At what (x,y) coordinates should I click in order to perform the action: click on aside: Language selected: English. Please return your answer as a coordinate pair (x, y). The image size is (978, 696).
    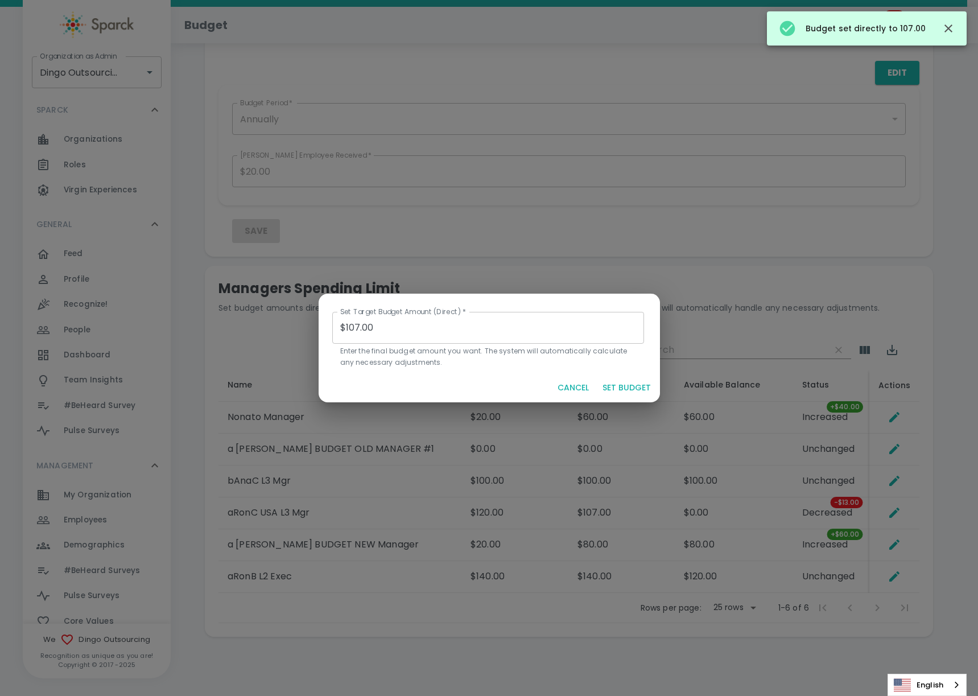
    Looking at the image, I should click on (927, 685).